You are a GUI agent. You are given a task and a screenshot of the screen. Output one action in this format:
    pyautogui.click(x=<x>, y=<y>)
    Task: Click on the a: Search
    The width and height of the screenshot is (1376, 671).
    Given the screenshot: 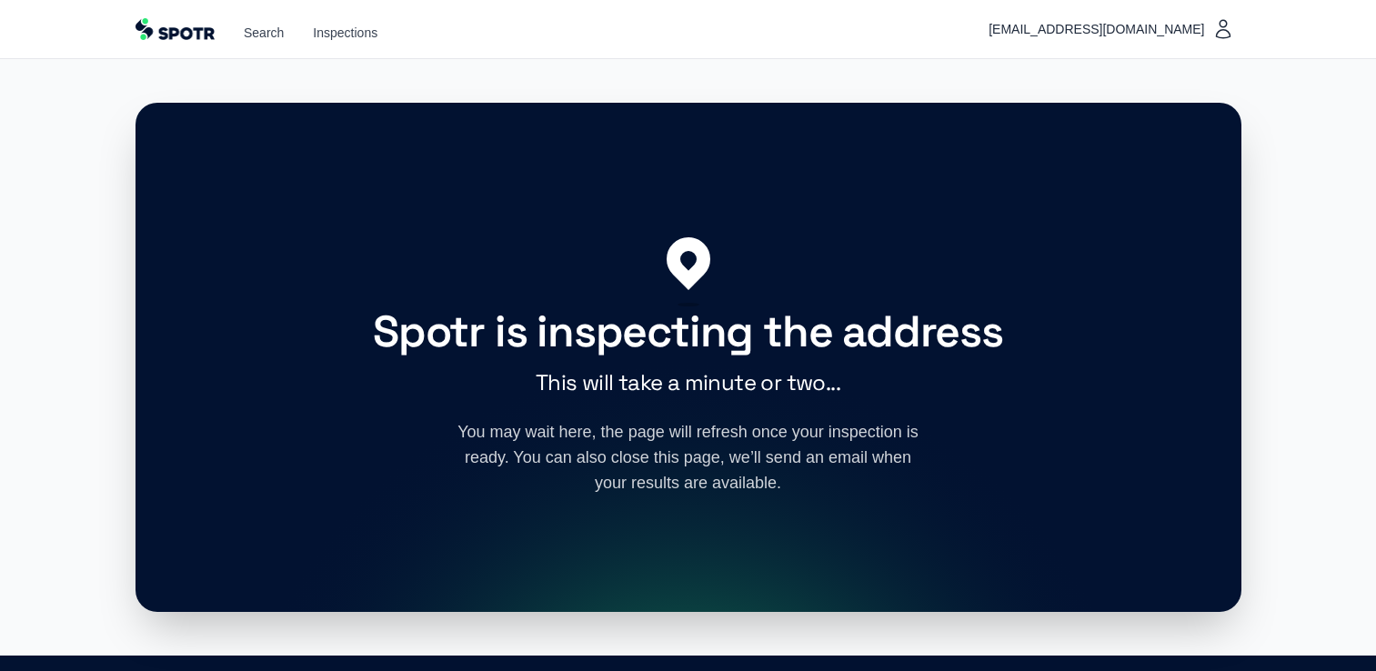 What is the action you would take?
    pyautogui.click(x=264, y=33)
    